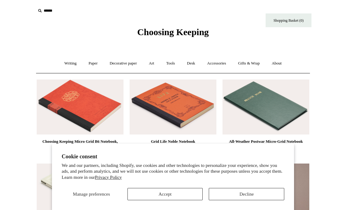 The height and width of the screenshot is (210, 346). Describe the element at coordinates (173, 142) in the screenshot. I see `div: Grid Life Noble Notebook` at that location.